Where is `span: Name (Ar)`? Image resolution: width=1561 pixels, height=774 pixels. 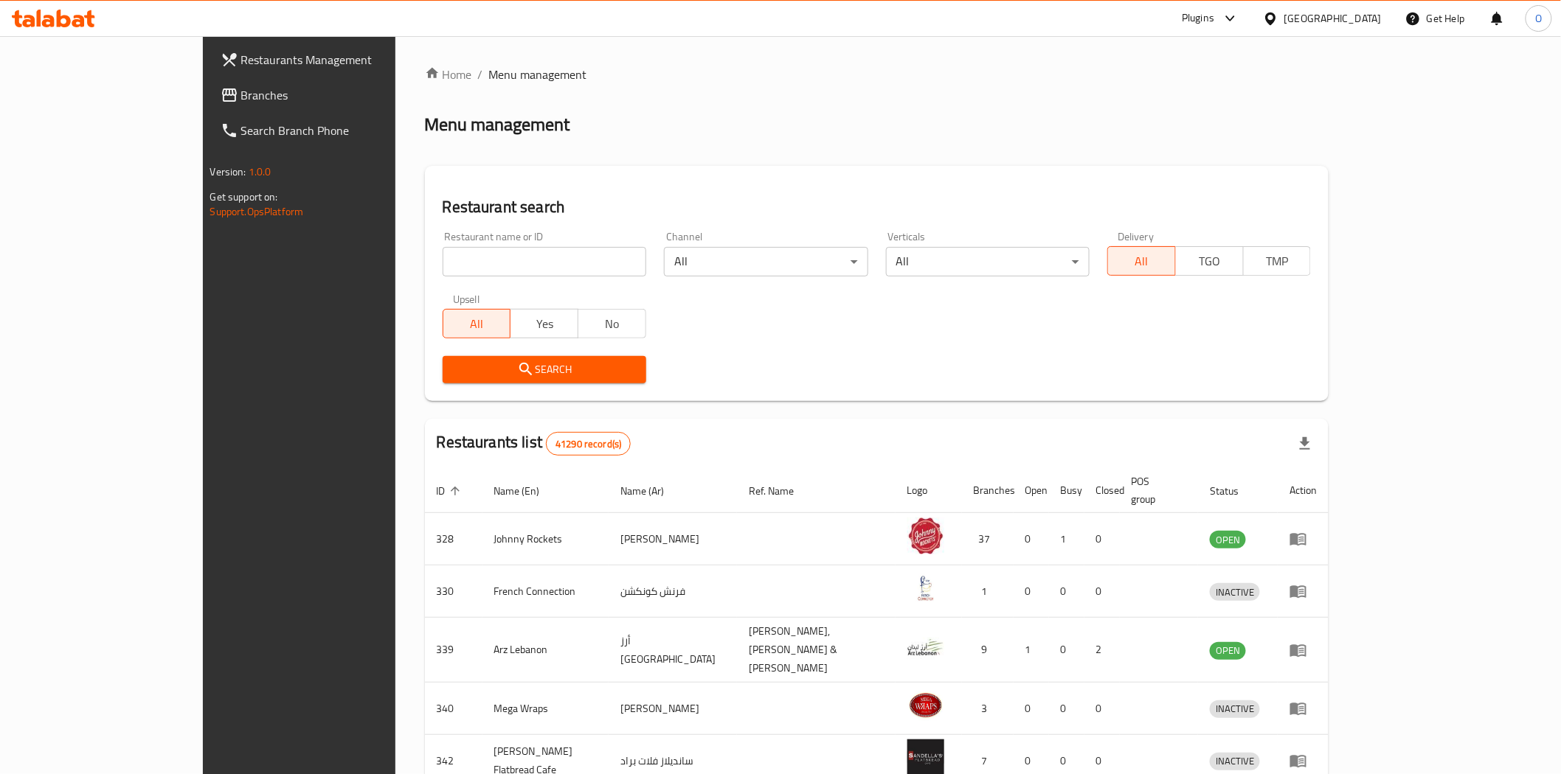 span: Name (Ar) is located at coordinates (651, 491).